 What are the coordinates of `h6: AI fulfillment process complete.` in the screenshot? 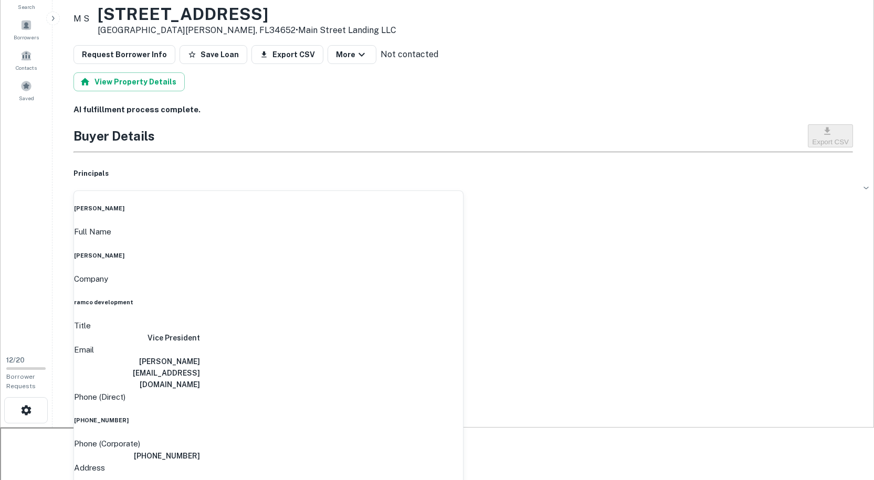 It's located at (463, 110).